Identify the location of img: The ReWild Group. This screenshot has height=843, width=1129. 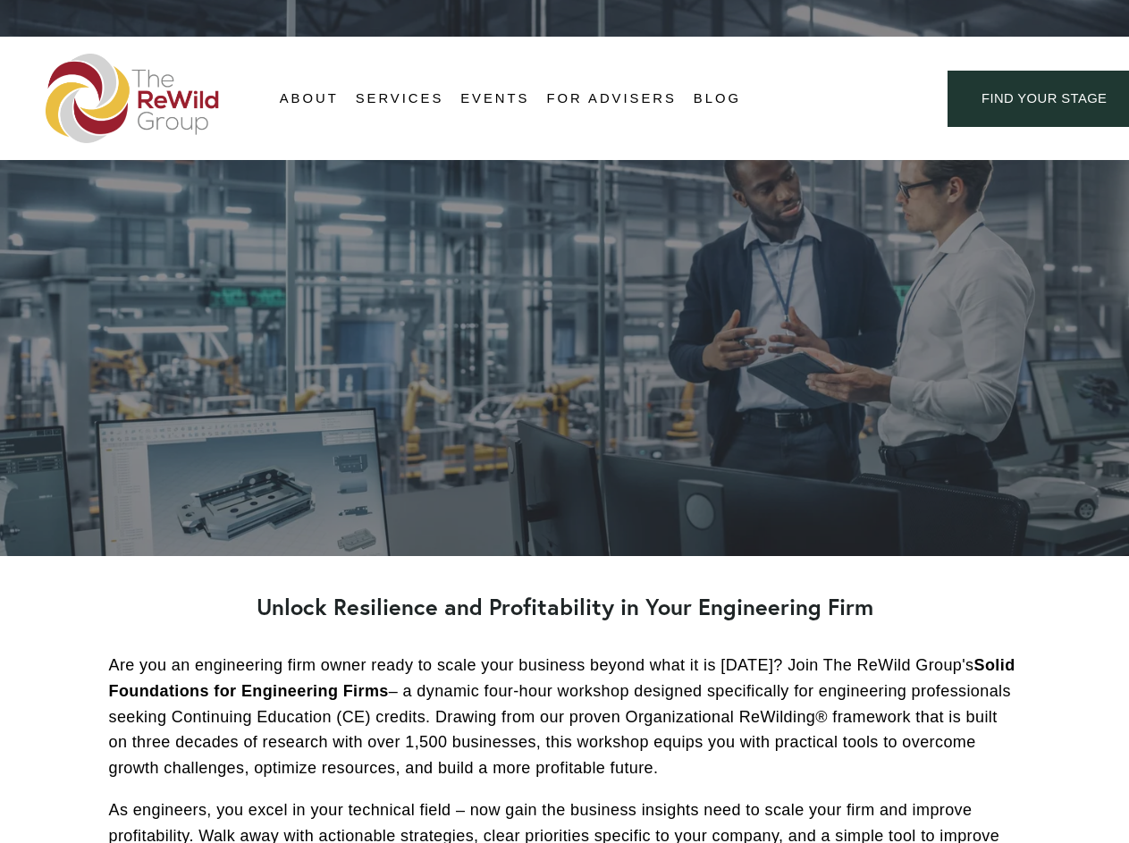
(133, 98).